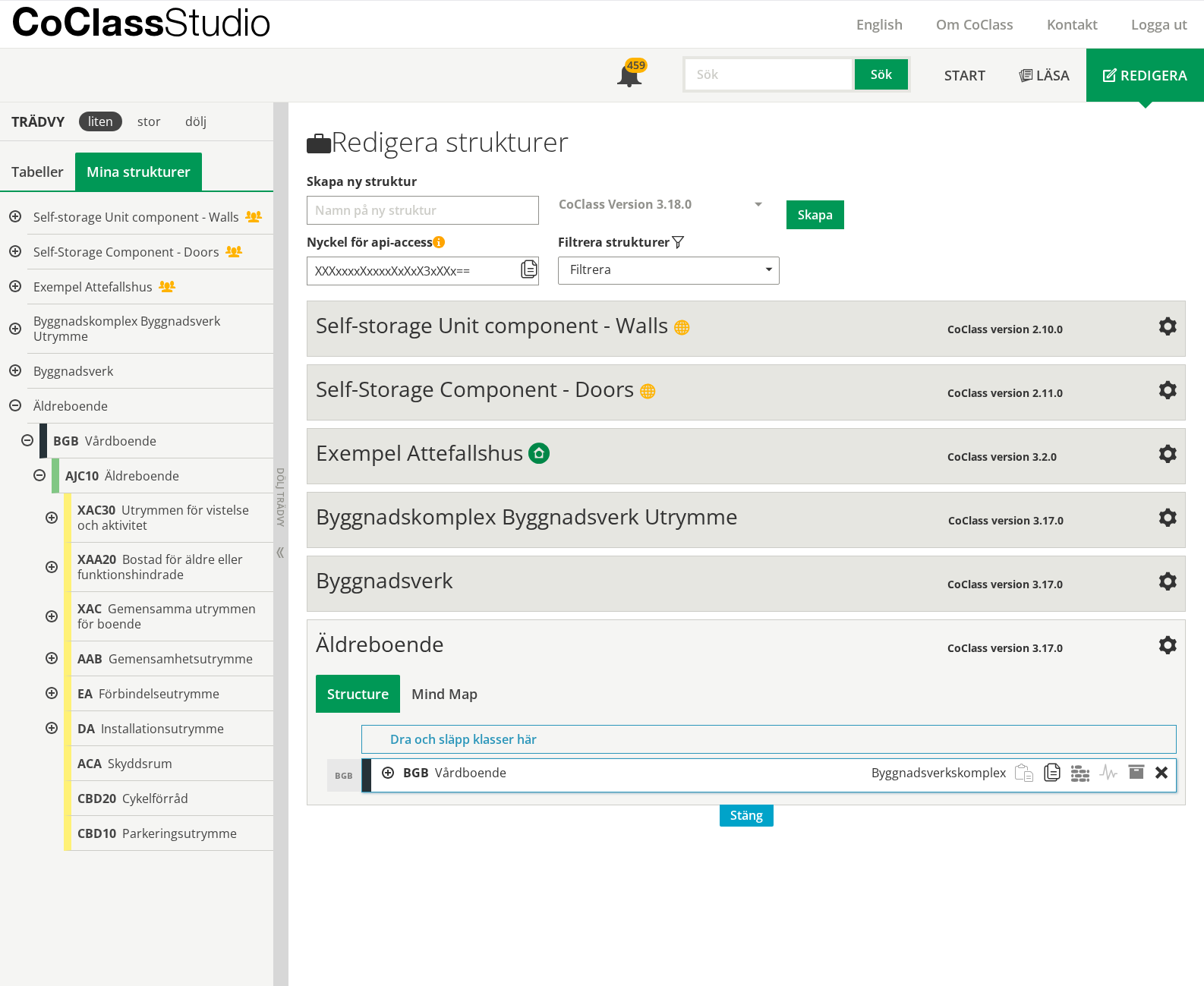 This screenshot has width=1204, height=986. What do you see at coordinates (965, 76) in the screenshot?
I see `span: Start` at bounding box center [965, 76].